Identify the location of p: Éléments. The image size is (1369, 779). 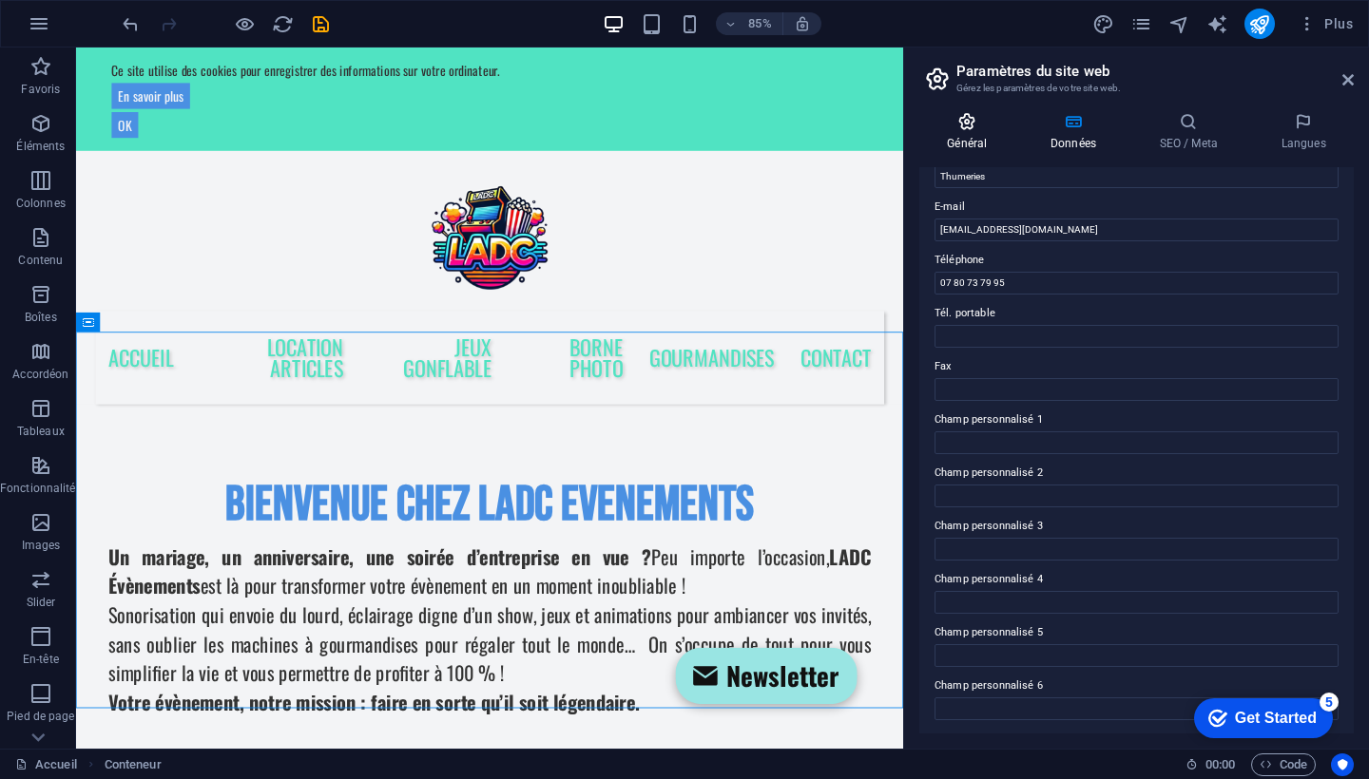
(40, 146).